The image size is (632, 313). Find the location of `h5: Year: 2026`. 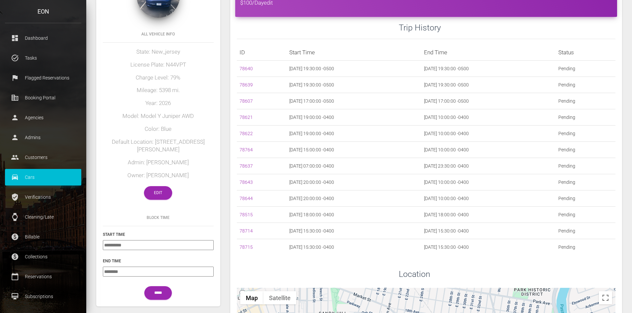

h5: Year: 2026 is located at coordinates (158, 103).